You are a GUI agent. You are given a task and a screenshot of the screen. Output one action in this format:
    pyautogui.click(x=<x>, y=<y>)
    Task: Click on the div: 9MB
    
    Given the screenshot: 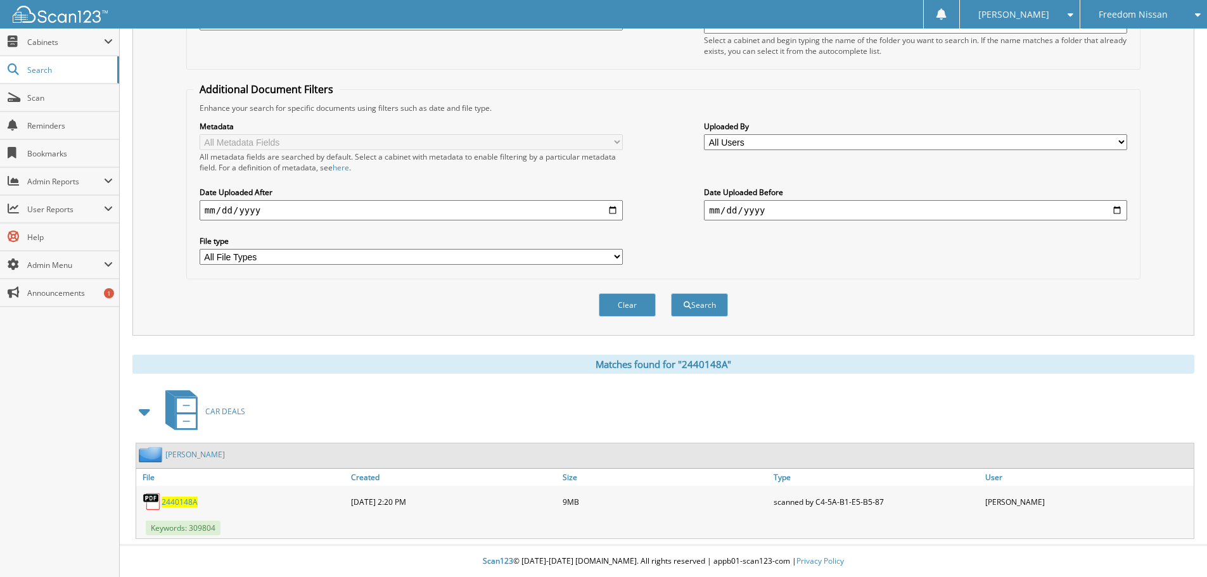 What is the action you would take?
    pyautogui.click(x=665, y=502)
    